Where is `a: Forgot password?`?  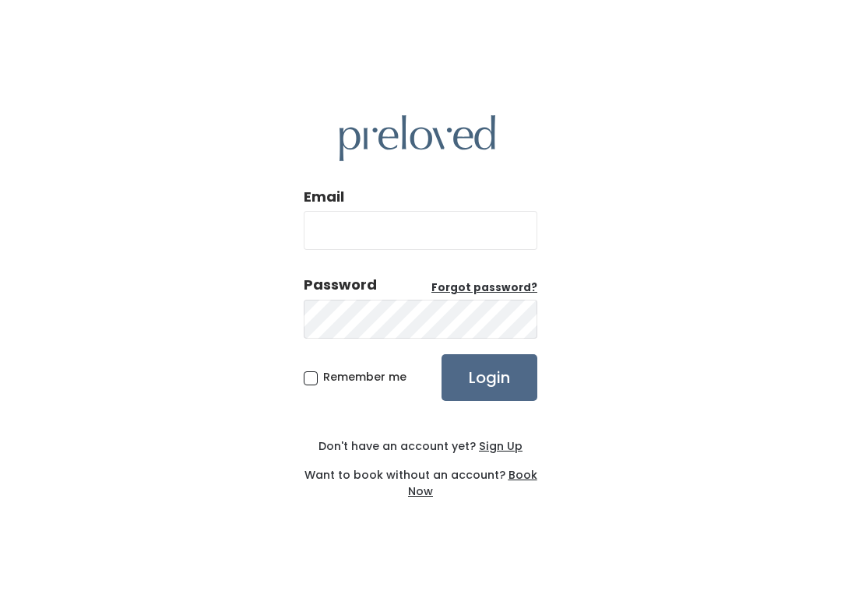 a: Forgot password? is located at coordinates (484, 288).